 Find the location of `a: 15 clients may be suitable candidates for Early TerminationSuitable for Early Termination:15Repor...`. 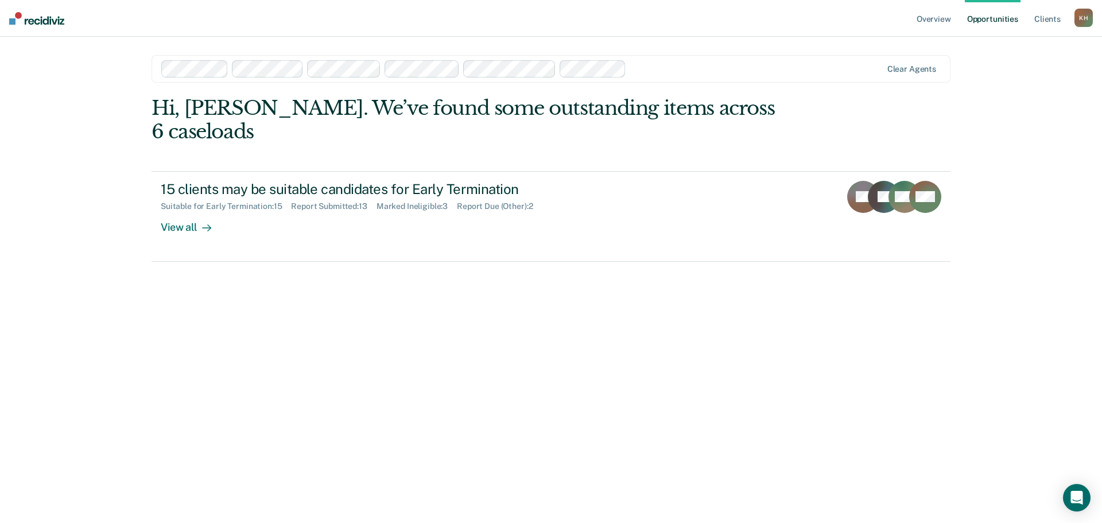

a: 15 clients may be suitable candidates for Early TerminationSuitable for Early Termination:15Repor... is located at coordinates (551, 216).